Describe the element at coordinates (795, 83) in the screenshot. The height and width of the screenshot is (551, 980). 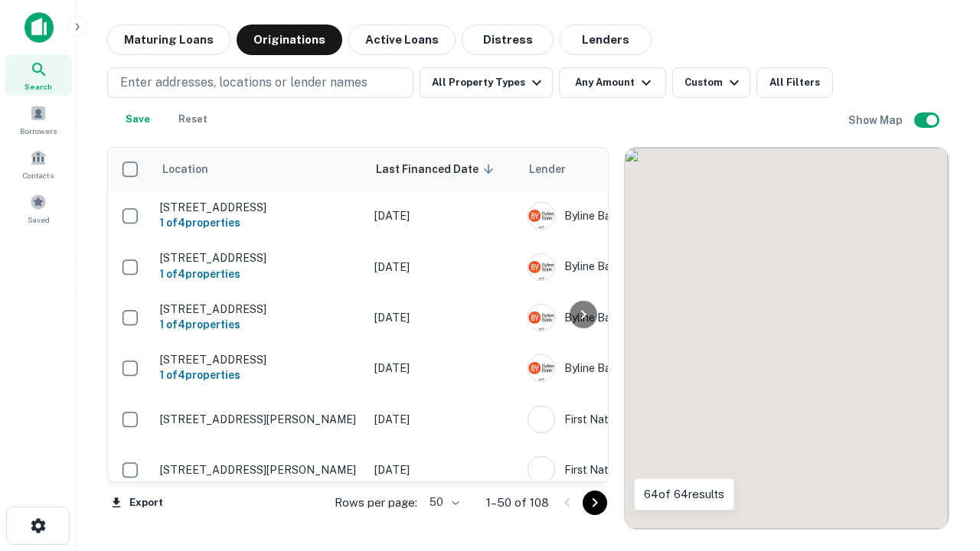
I see `button: All Filters` at that location.